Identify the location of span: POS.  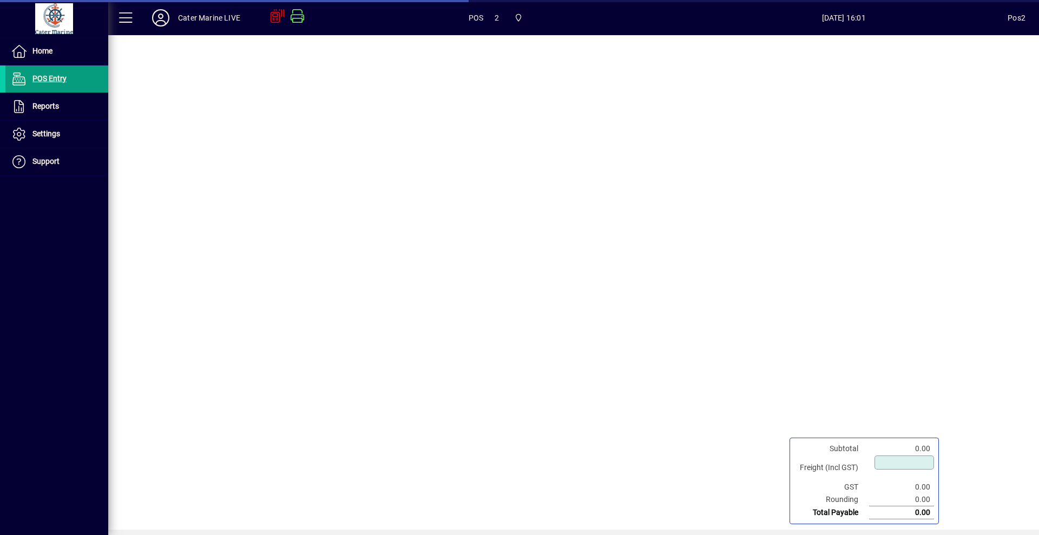
(476, 18).